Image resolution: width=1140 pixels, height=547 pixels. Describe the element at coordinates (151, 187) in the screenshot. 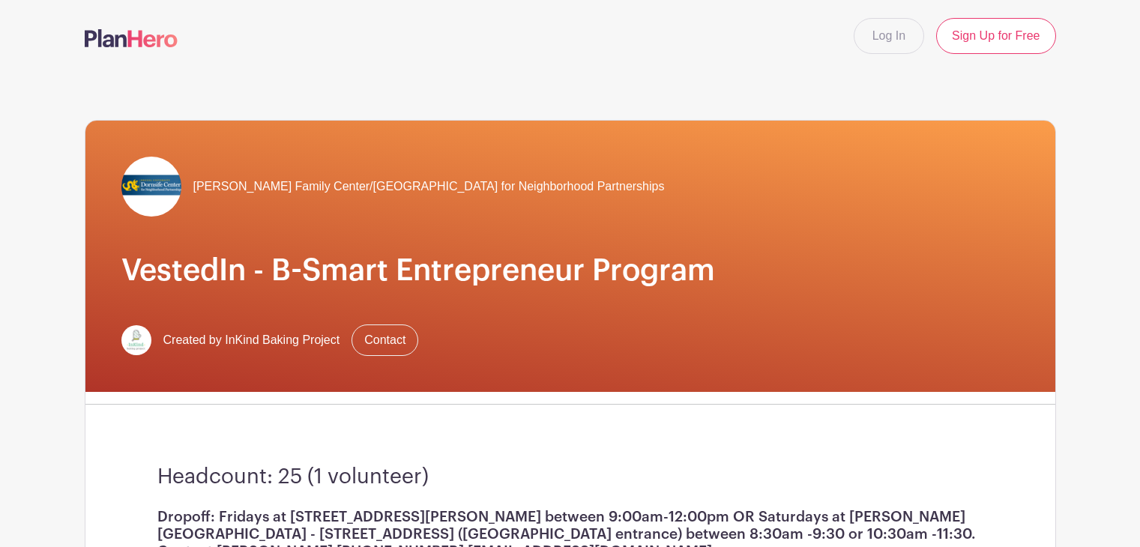

I see `img: Beachell%20family%20center.png` at that location.